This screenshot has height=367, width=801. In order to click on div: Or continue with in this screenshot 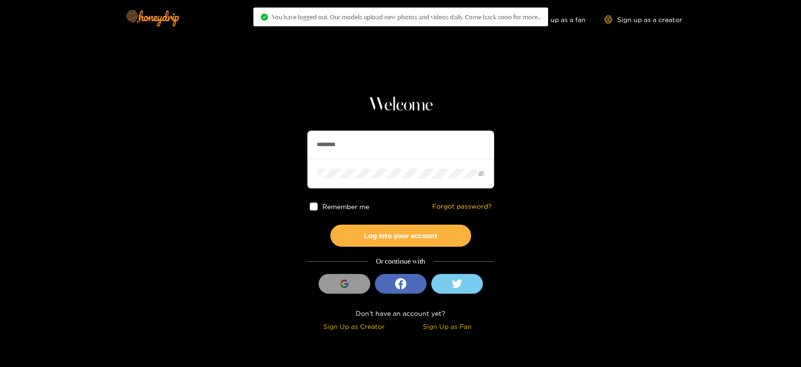, I will do `click(401, 261)`.